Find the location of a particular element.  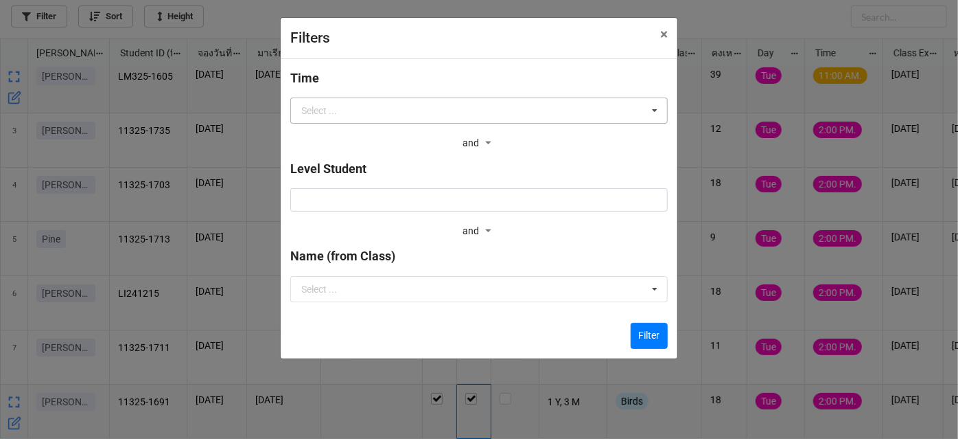

label: Time is located at coordinates (305, 78).